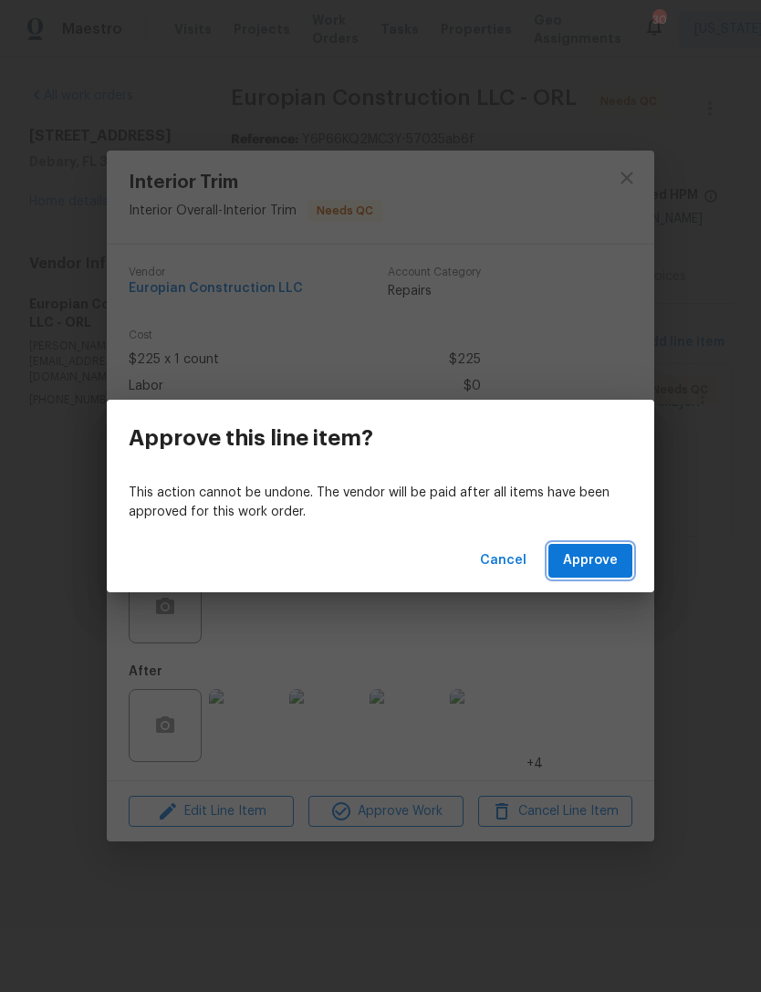 Image resolution: width=761 pixels, height=992 pixels. I want to click on span: Cancel, so click(503, 560).